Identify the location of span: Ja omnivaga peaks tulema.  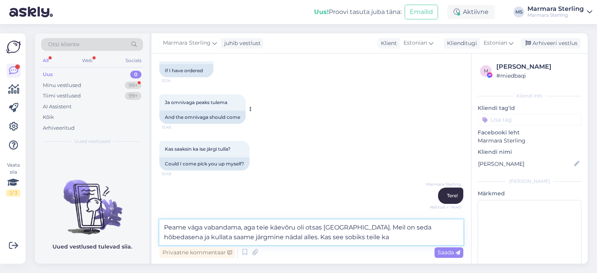
(196, 102).